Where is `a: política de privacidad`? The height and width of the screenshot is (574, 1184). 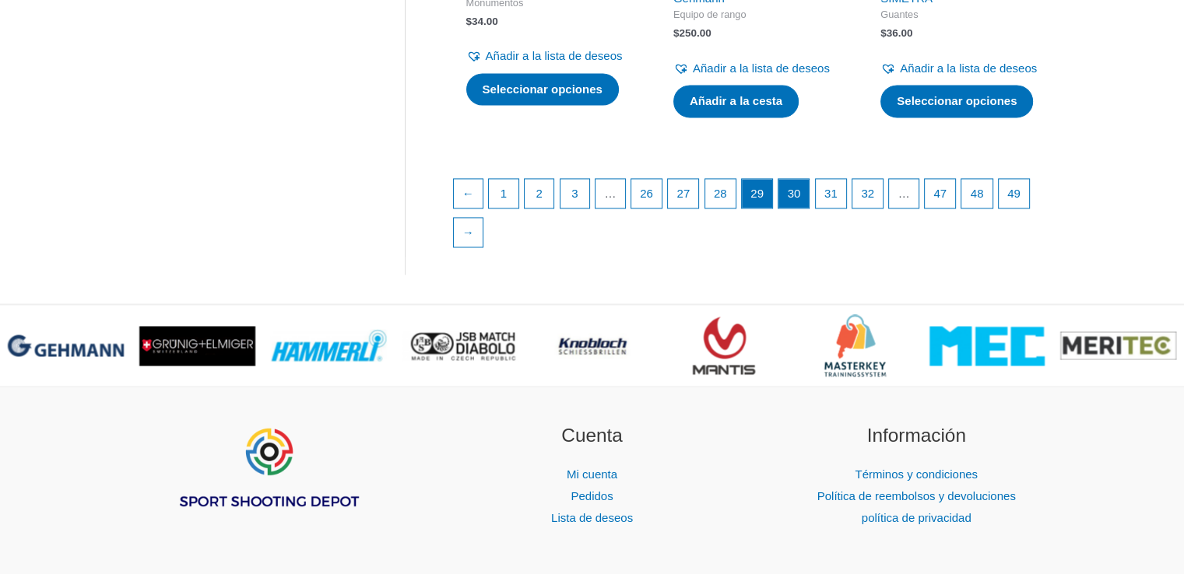 a: política de privacidad is located at coordinates (916, 518).